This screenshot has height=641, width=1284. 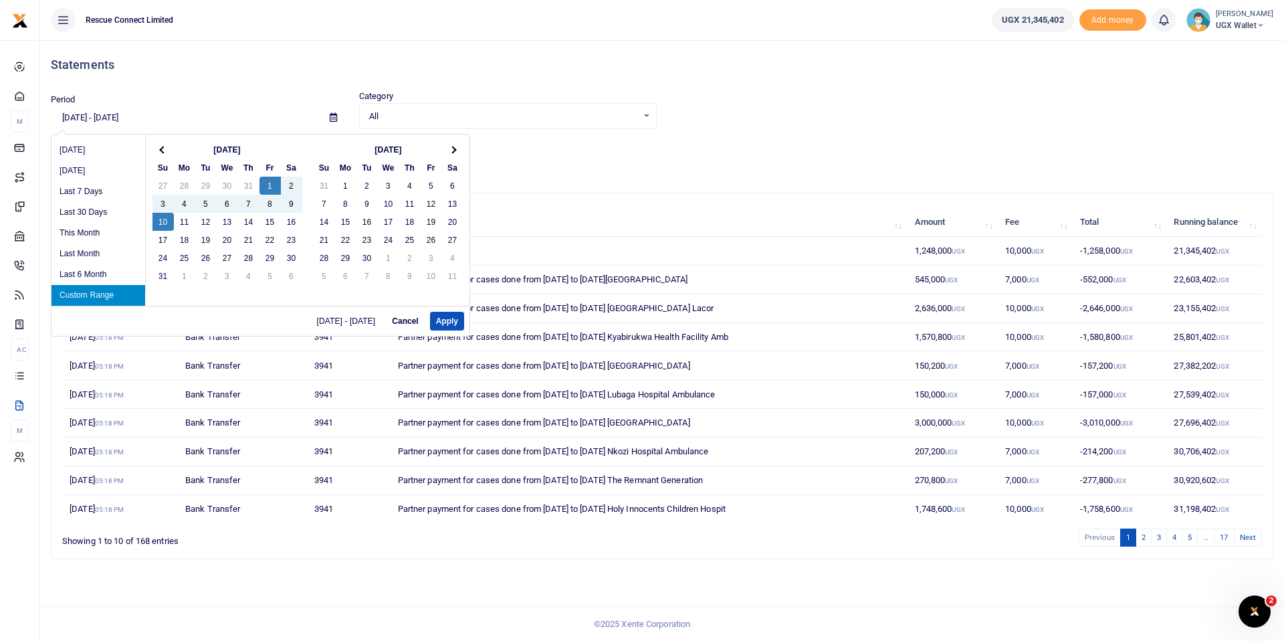 What do you see at coordinates (270, 239) in the screenshot?
I see `td: 22` at bounding box center [270, 239].